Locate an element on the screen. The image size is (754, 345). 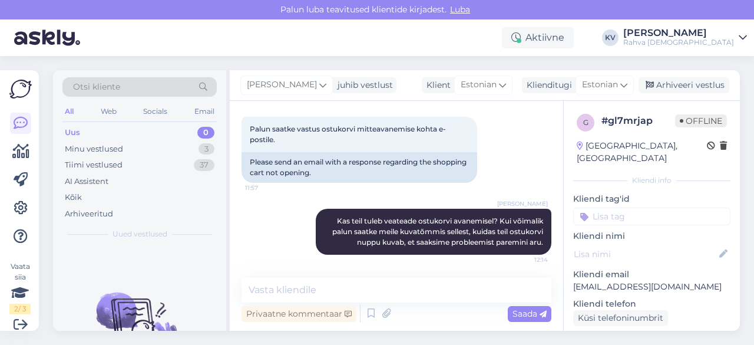
div: Aktiivne is located at coordinates (538, 38).